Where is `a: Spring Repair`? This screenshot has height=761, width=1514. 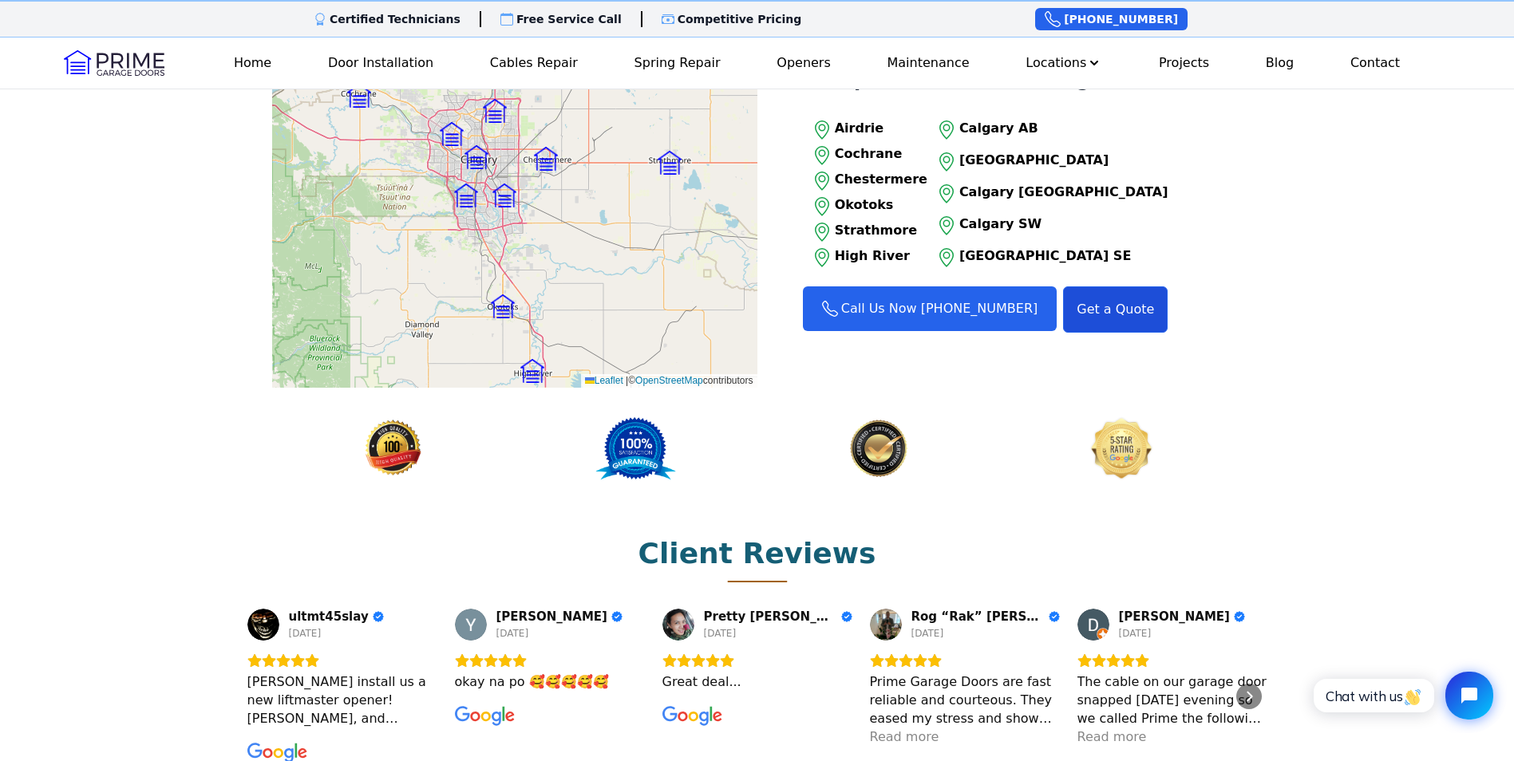 a: Spring Repair is located at coordinates (678, 63).